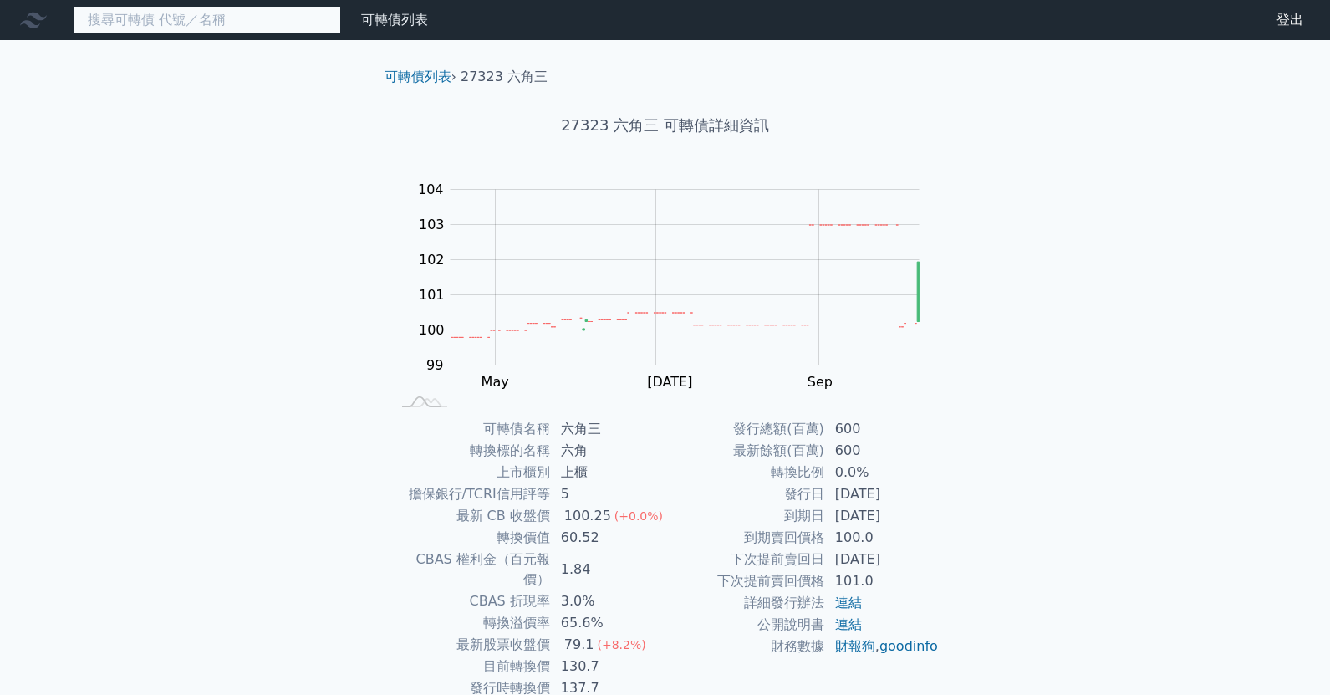  What do you see at coordinates (435, 365) in the screenshot?
I see `tspan: 99` at bounding box center [435, 365].